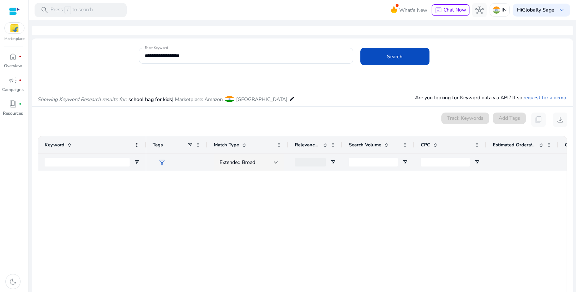 The image size is (576, 292). What do you see at coordinates (560, 120) in the screenshot?
I see `button: download` at bounding box center [560, 120].